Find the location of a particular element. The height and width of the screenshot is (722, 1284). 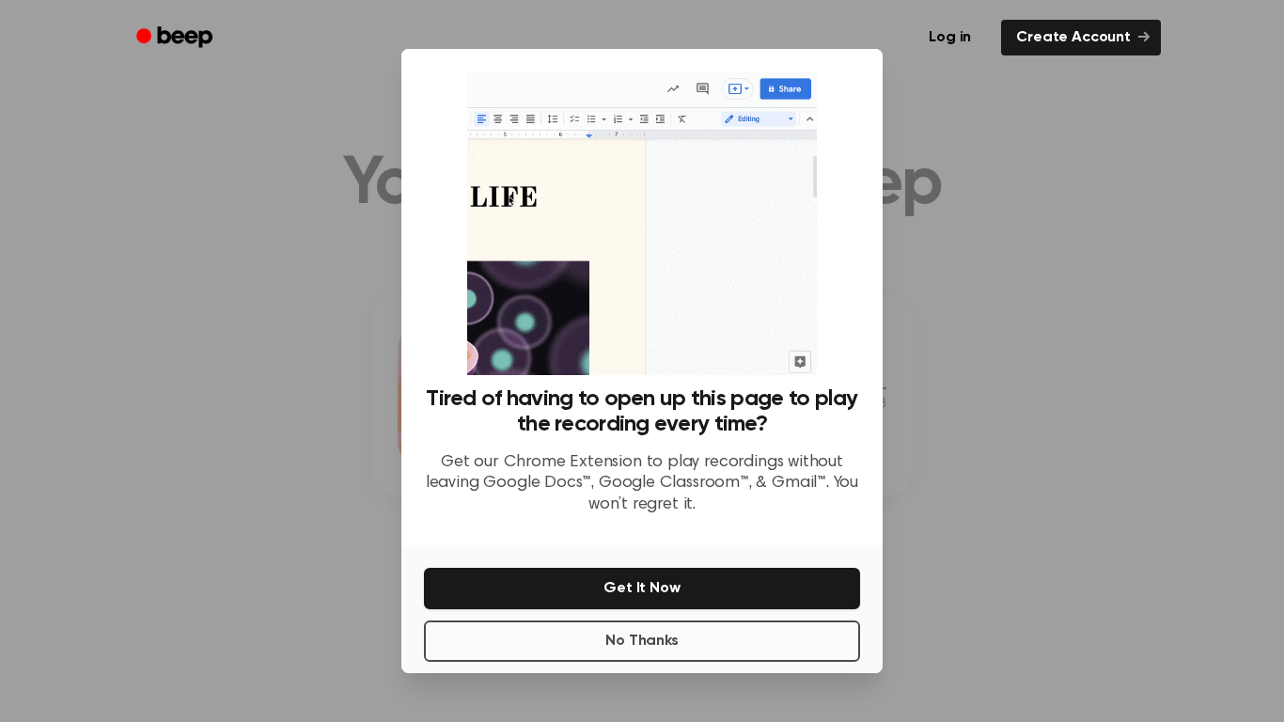

a: Create Account is located at coordinates (1081, 38).